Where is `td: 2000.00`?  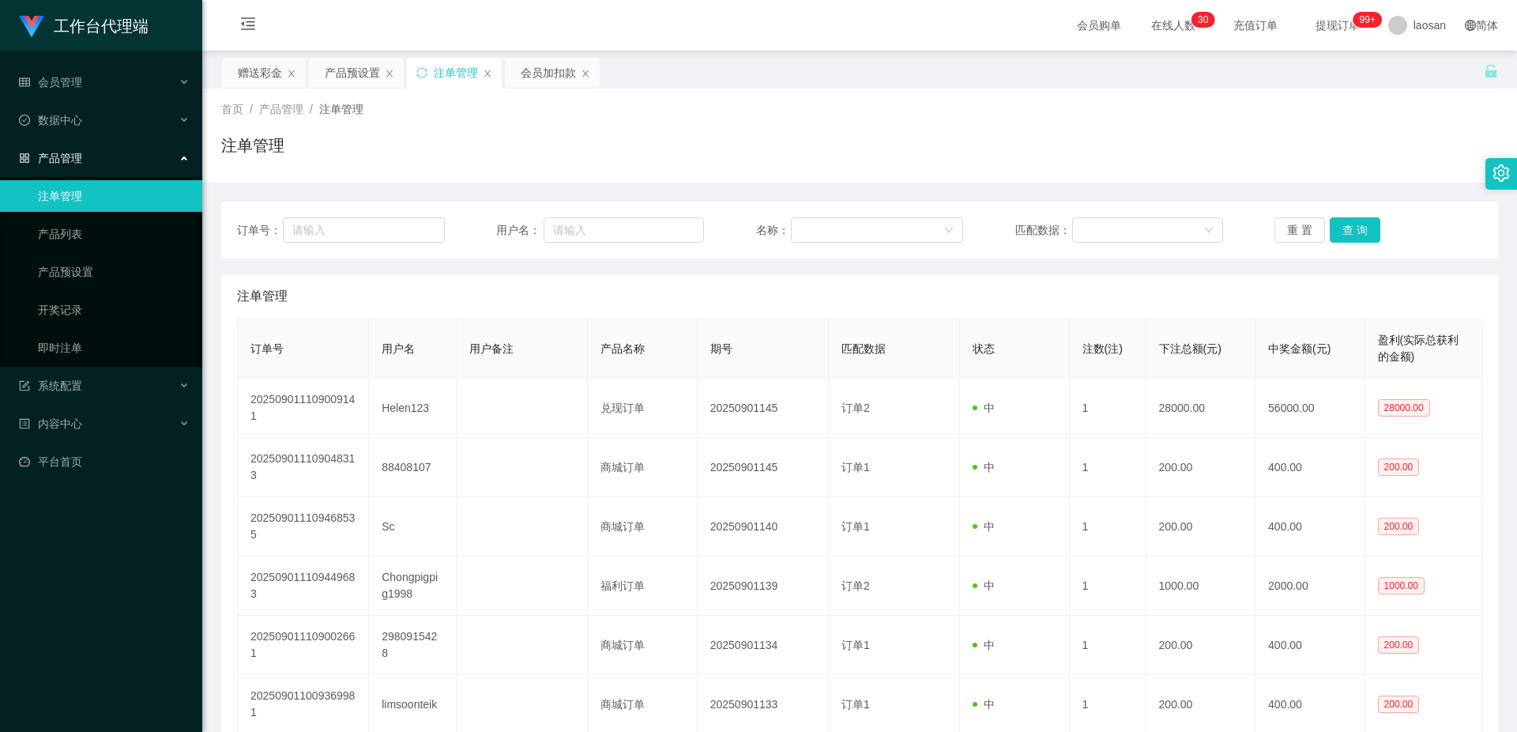
td: 2000.00 is located at coordinates (1310, 586).